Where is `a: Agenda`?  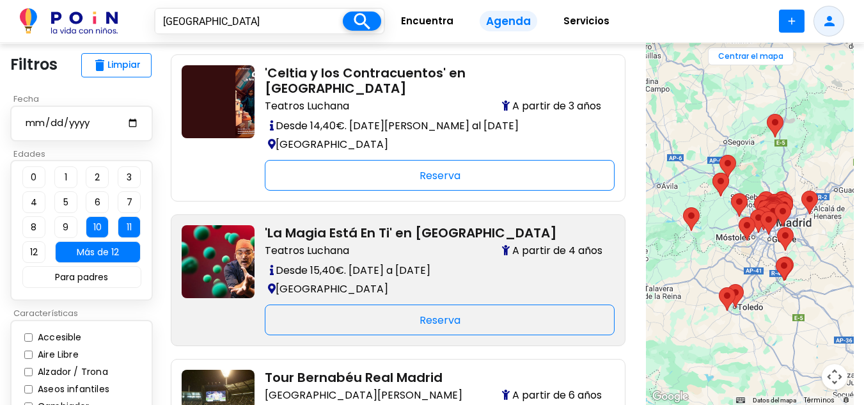
a: Agenda is located at coordinates (509, 21).